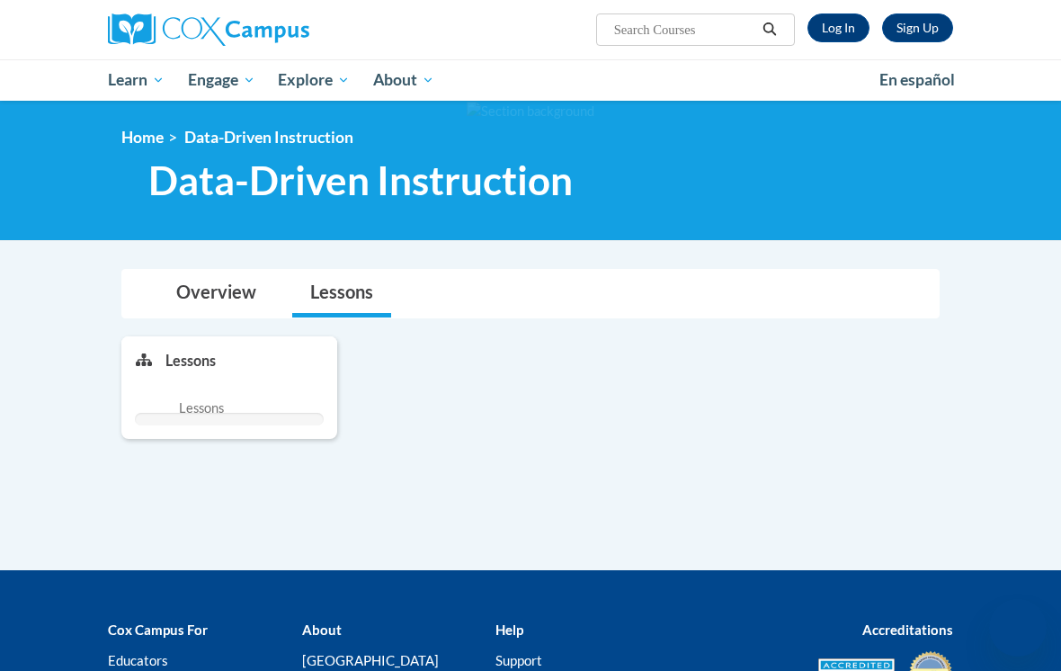  Describe the element at coordinates (907, 630) in the screenshot. I see `b: Accreditations` at that location.